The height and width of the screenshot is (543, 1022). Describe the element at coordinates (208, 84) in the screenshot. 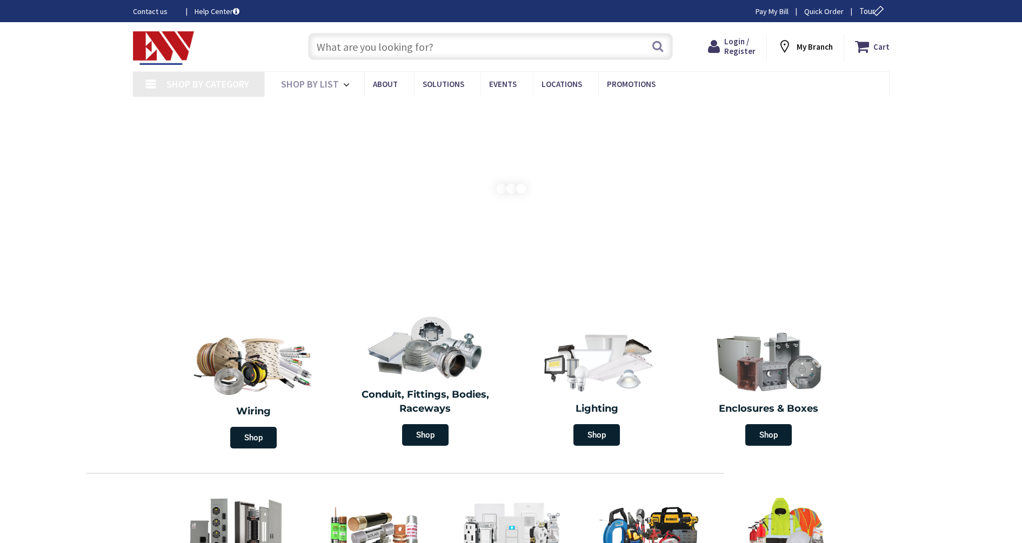

I see `span: Shop By Category` at that location.